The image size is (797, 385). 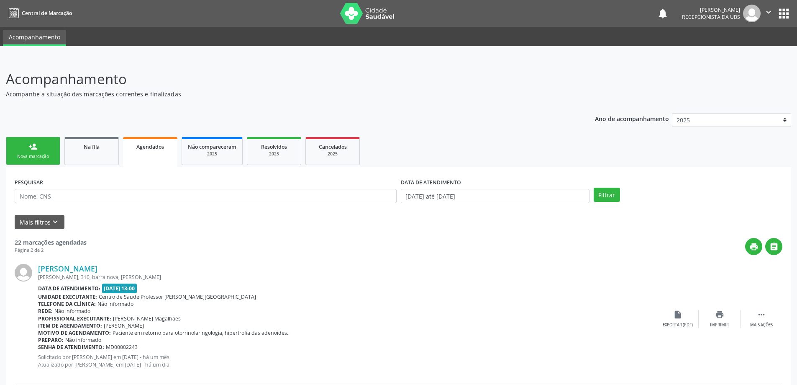 I want to click on span: MD00002243, so click(x=122, y=347).